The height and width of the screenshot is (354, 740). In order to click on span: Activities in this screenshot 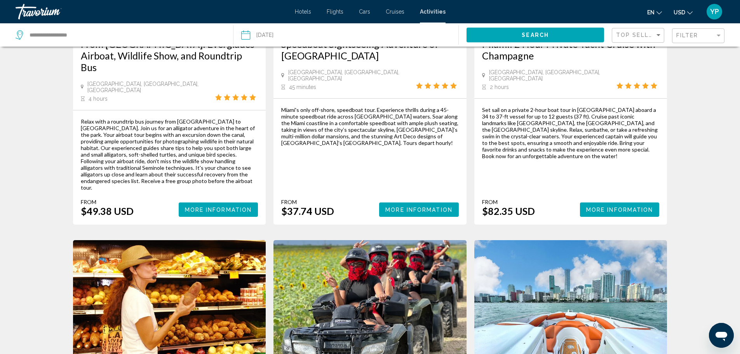, I will do `click(433, 12)`.